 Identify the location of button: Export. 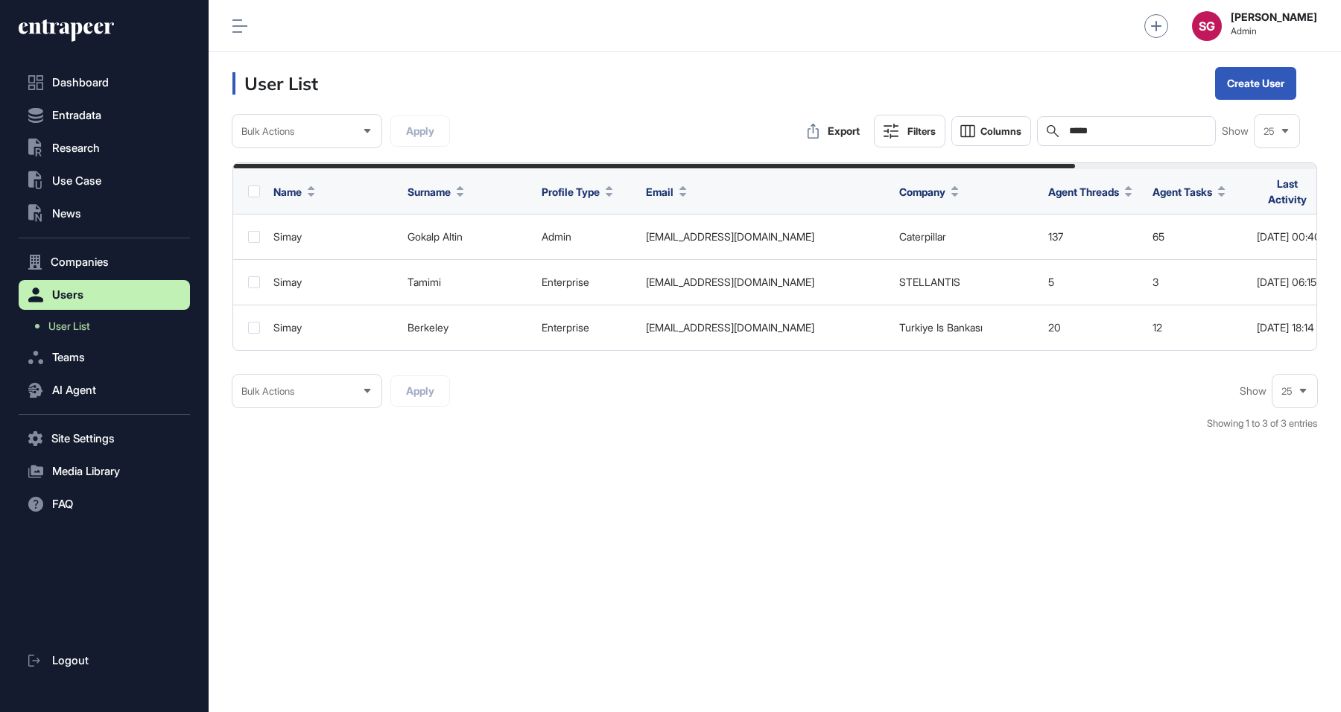
(834, 131).